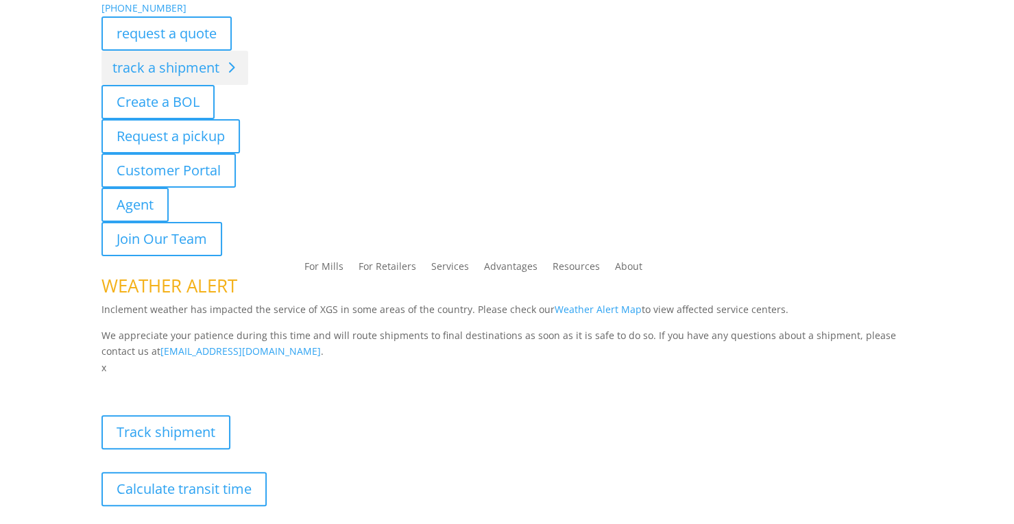  I want to click on b: Visibility, transparency, and control for your entire supply chain., so click(254, 385).